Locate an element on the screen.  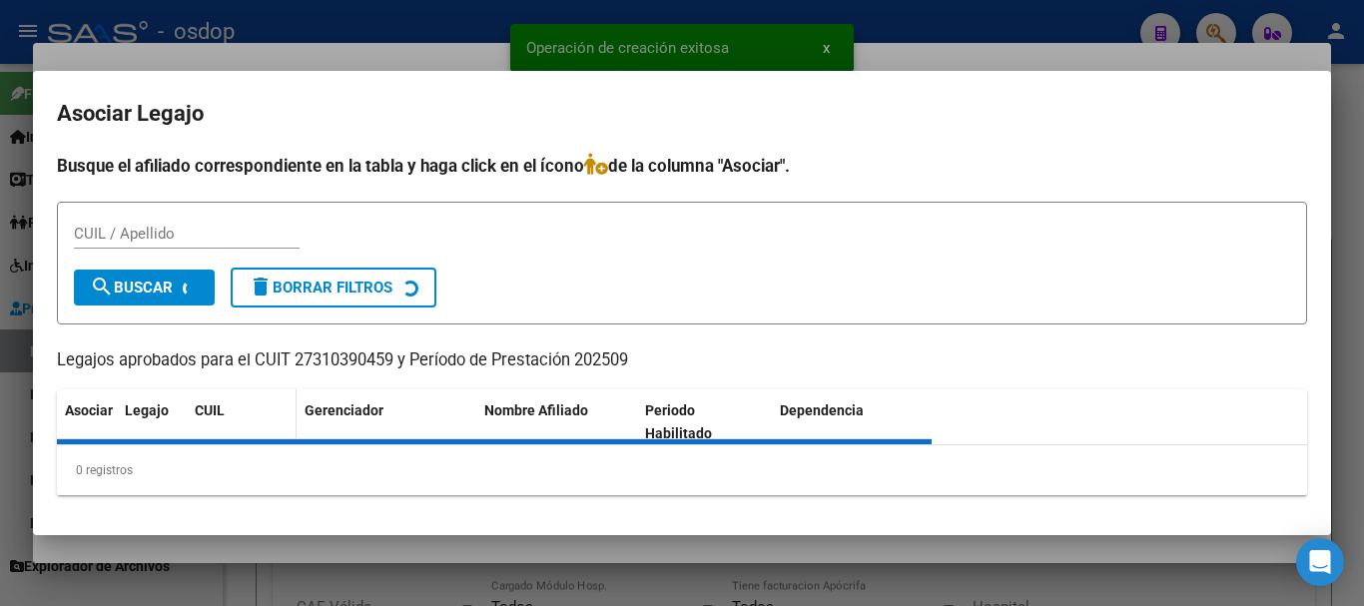
span: Borrar Filtros is located at coordinates (320, 287).